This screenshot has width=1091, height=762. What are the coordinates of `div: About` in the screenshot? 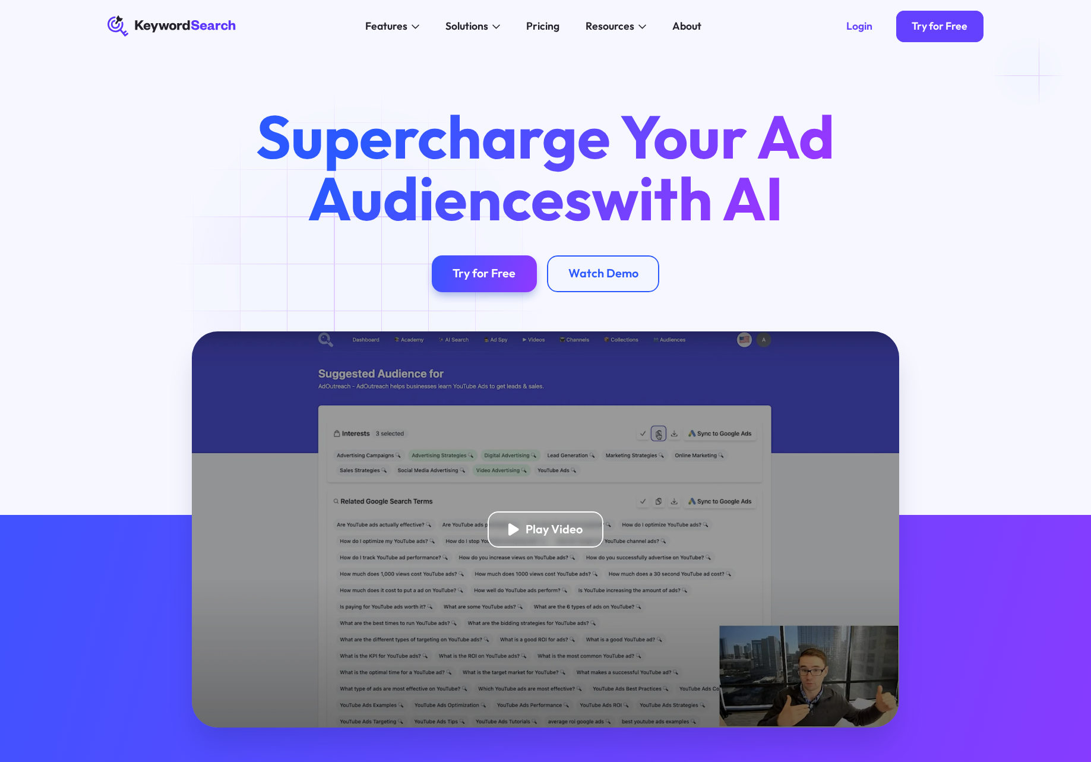 It's located at (686, 26).